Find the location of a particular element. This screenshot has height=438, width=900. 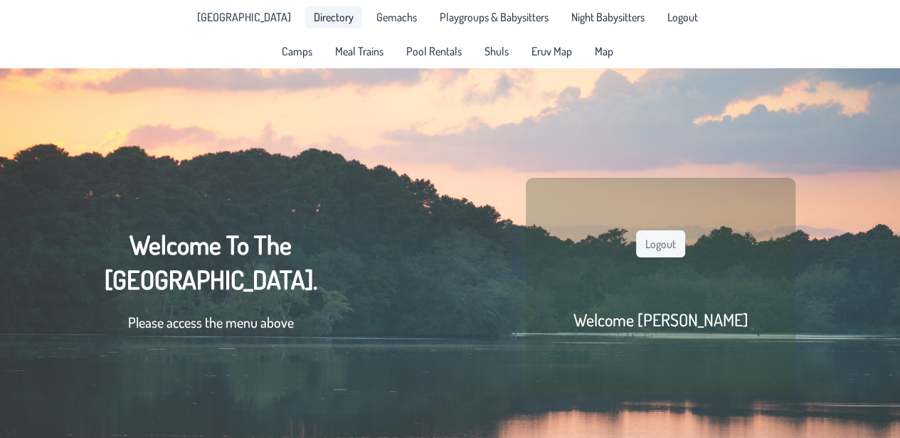

a: Camps is located at coordinates (297, 51).